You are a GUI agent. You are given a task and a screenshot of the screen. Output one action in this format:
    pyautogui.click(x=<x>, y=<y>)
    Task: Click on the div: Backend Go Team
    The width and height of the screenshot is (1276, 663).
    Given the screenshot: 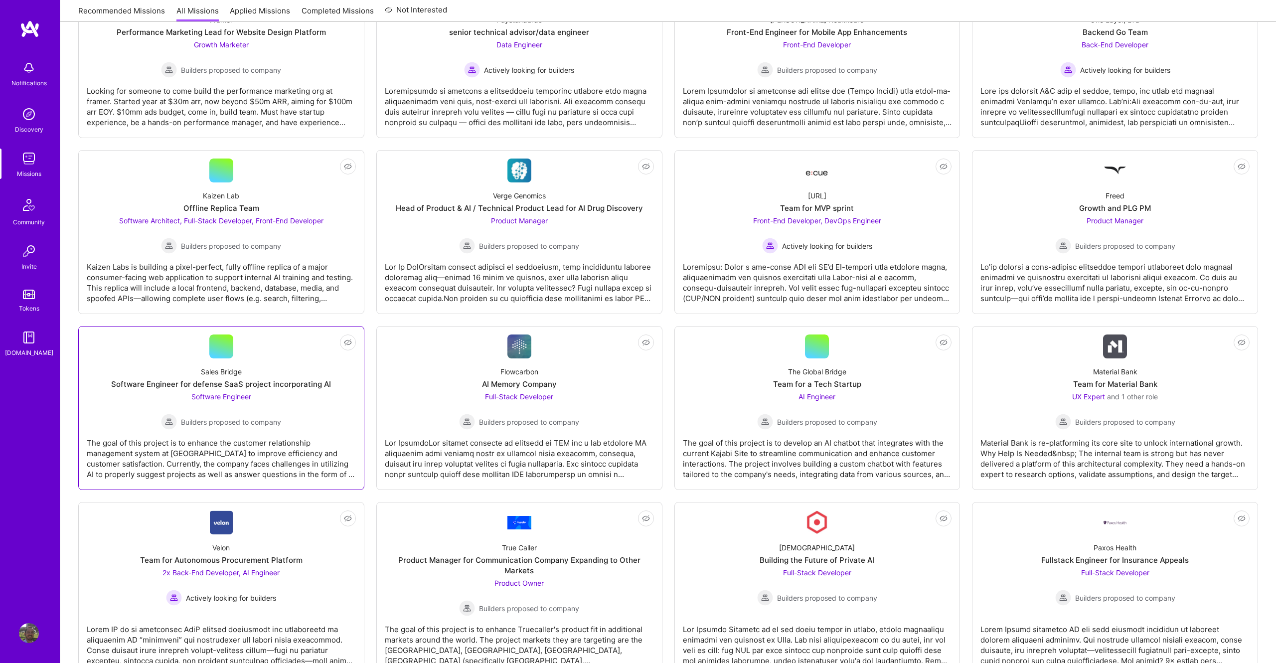 What is the action you would take?
    pyautogui.click(x=1115, y=32)
    